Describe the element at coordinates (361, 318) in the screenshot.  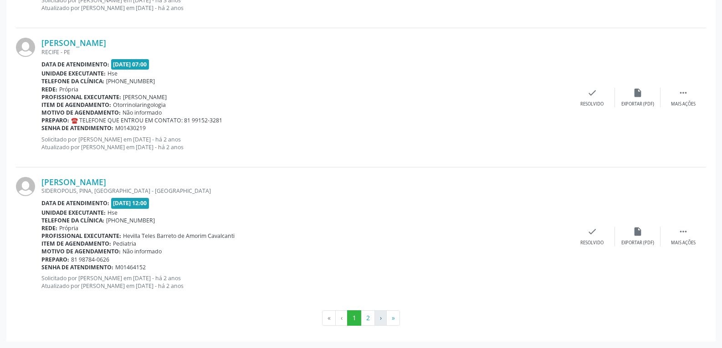
I see `ul: Pagination` at that location.